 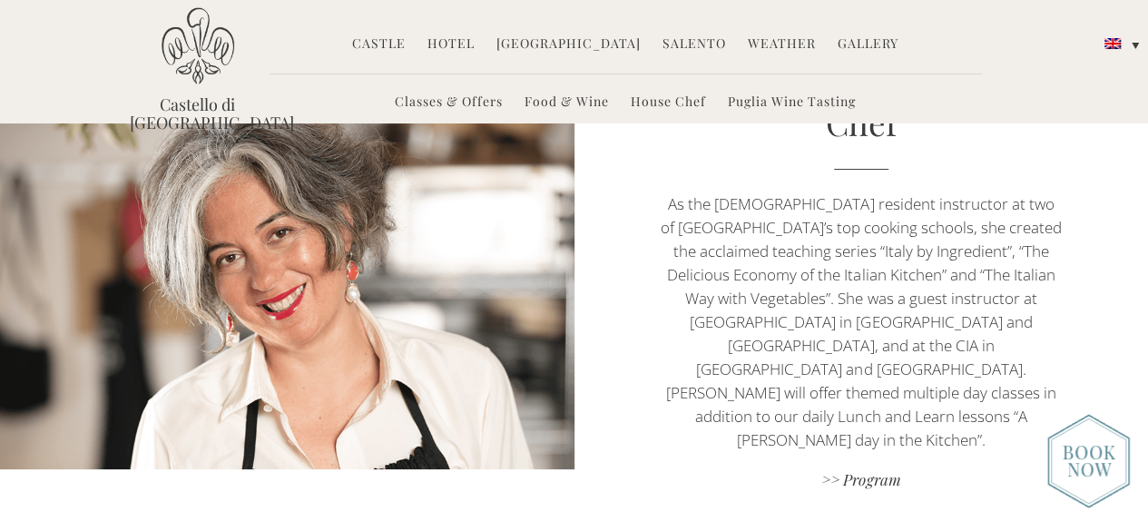 What do you see at coordinates (694, 44) in the screenshot?
I see `a: Salento` at bounding box center [694, 44].